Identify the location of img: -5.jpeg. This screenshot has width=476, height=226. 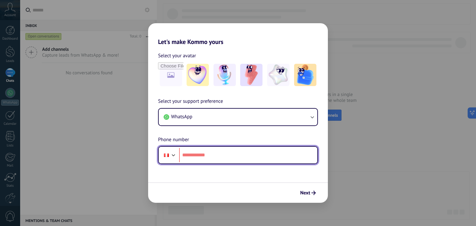
(305, 75).